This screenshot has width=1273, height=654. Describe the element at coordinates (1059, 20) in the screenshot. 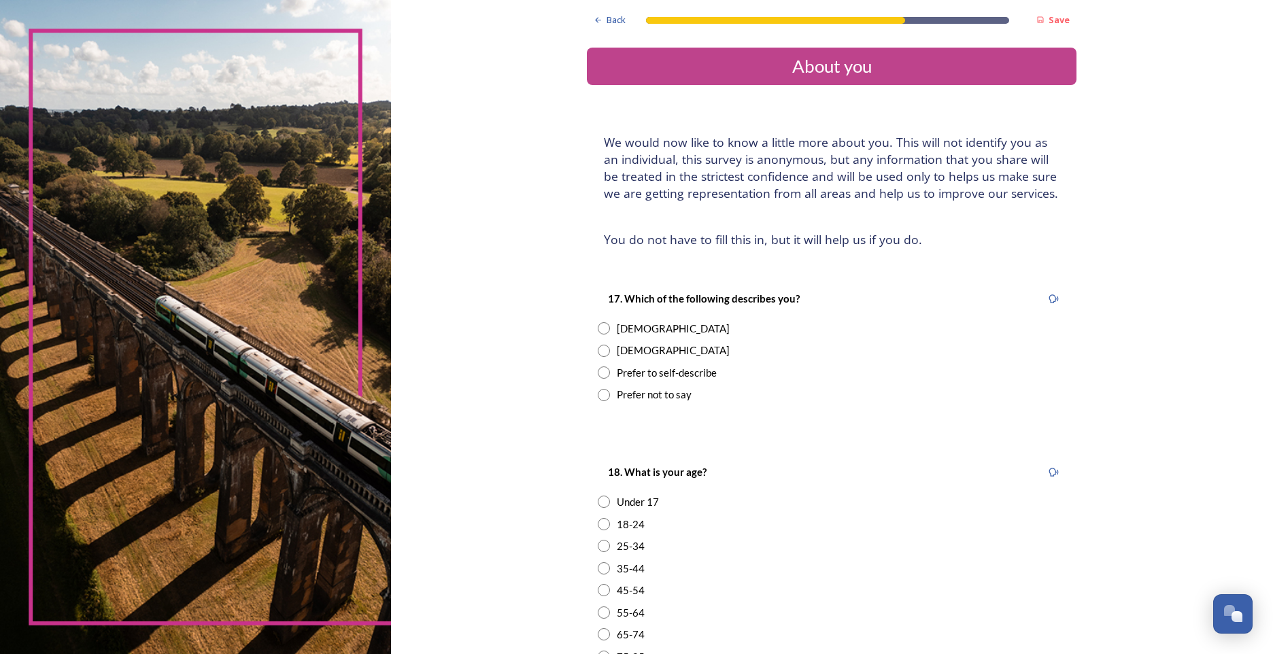

I see `strong: Save` at that location.